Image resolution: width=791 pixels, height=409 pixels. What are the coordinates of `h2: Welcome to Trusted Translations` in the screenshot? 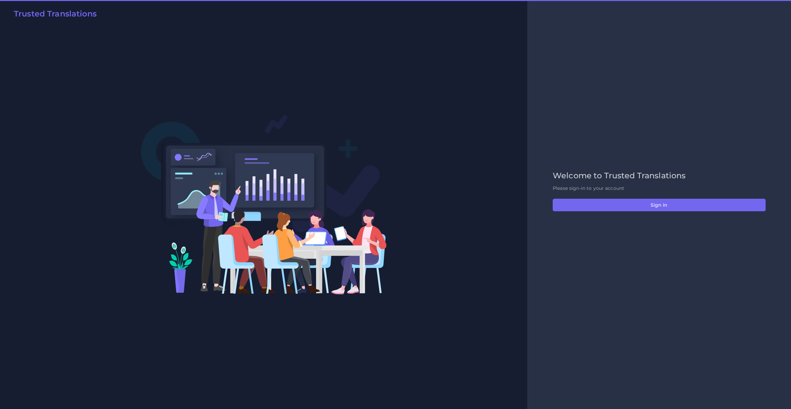 It's located at (659, 176).